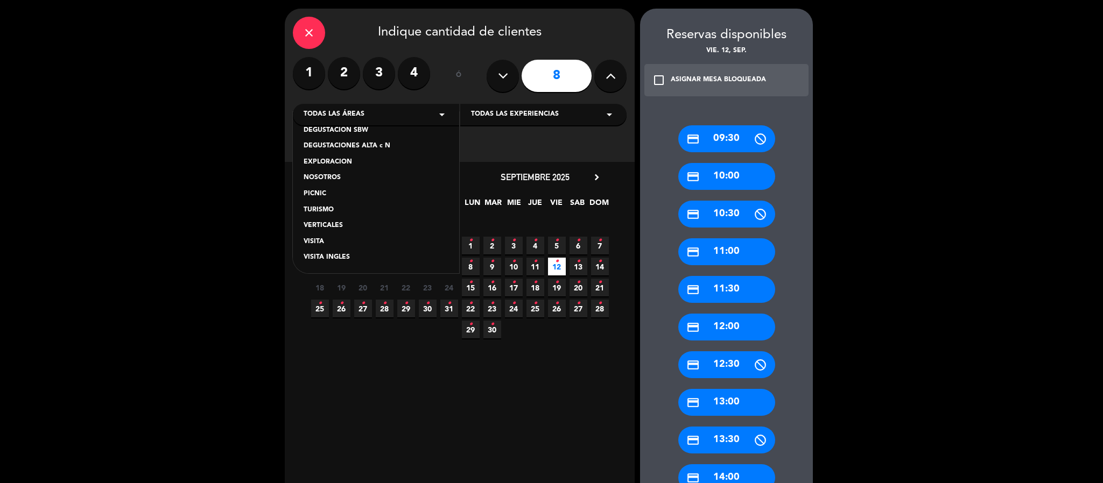 This screenshot has height=483, width=1103. What do you see at coordinates (727, 214) in the screenshot?
I see `div: 10:30` at bounding box center [727, 214].